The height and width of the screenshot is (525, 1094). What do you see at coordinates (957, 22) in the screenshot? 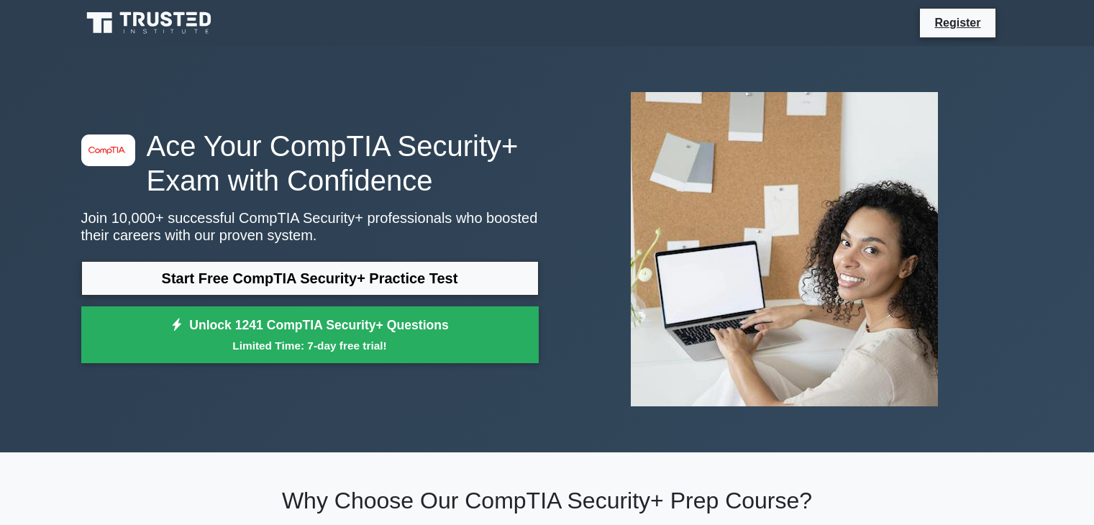
I see `a: Register` at bounding box center [957, 22].